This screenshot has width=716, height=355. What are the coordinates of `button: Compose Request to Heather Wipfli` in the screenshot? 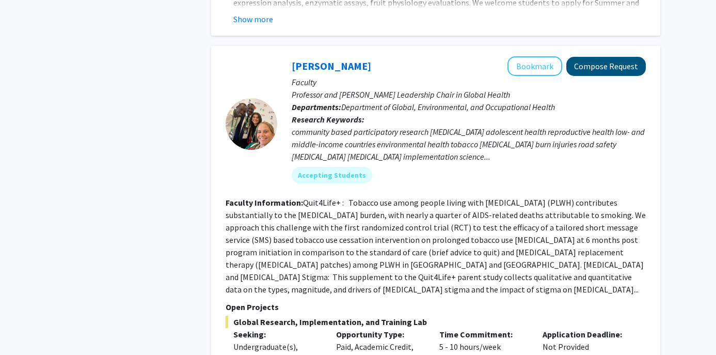 It's located at (606, 66).